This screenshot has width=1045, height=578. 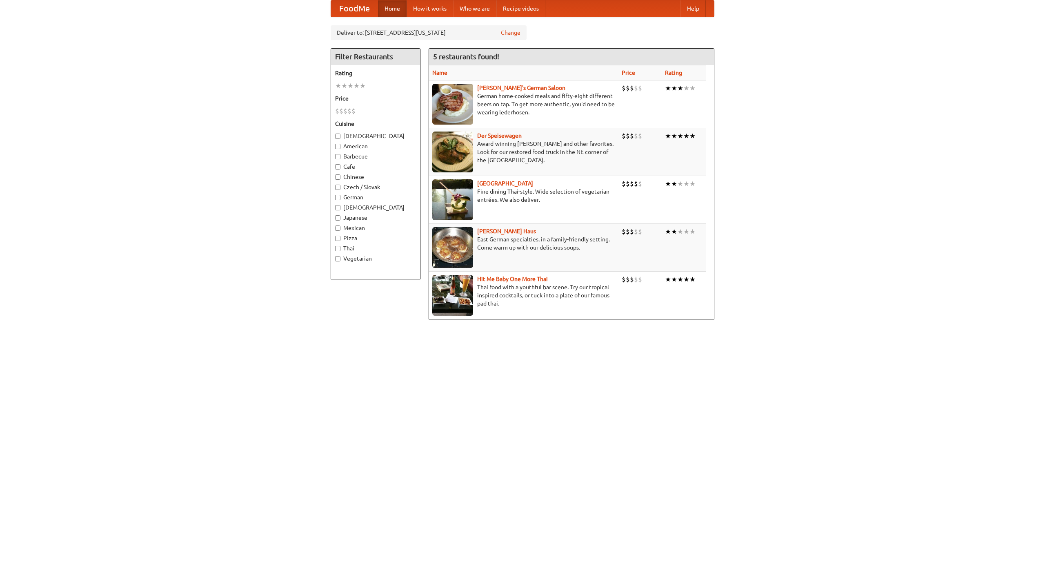 What do you see at coordinates (453, 247) in the screenshot?
I see `img: kohlhaus.jpg` at bounding box center [453, 247].